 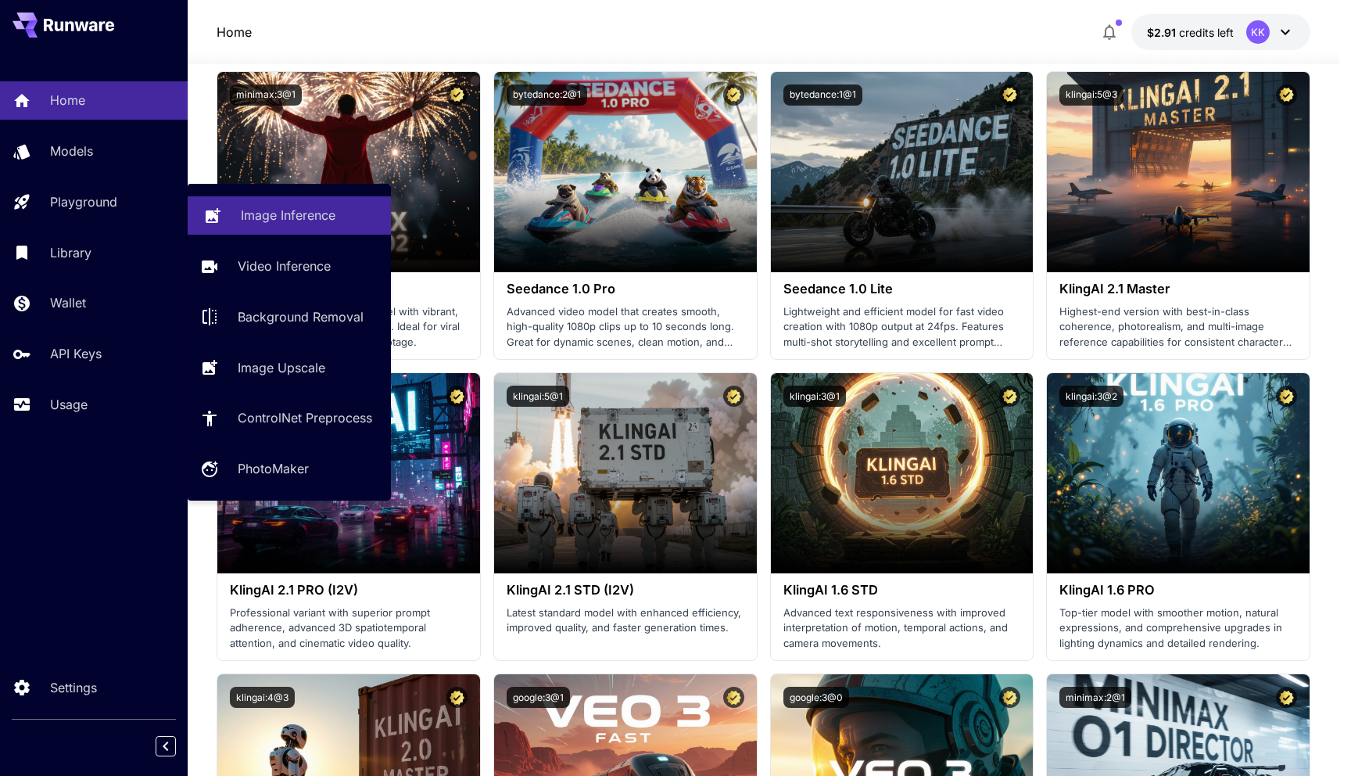 I want to click on div: $2.91211, so click(x=1190, y=32).